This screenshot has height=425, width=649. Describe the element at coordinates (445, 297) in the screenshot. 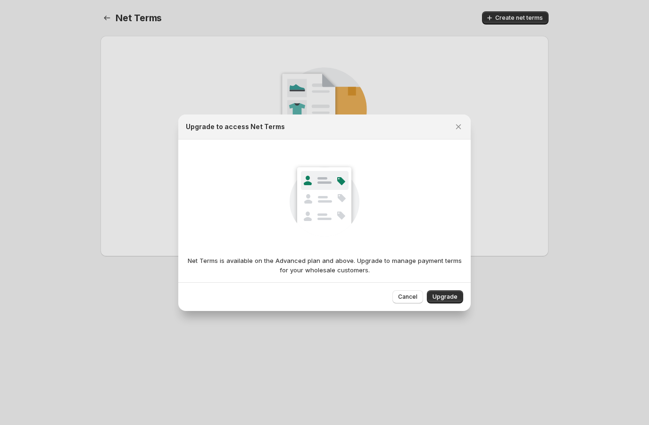

I see `span: Upgrade` at that location.